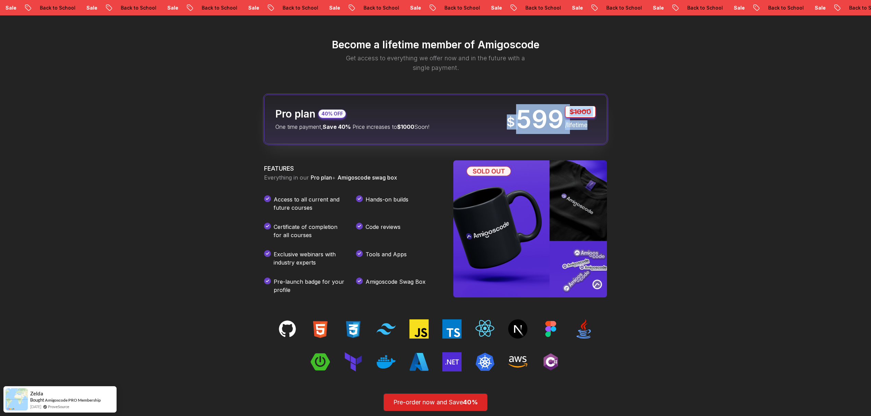  What do you see at coordinates (470, 402) in the screenshot?
I see `span: 40%` at bounding box center [470, 402].